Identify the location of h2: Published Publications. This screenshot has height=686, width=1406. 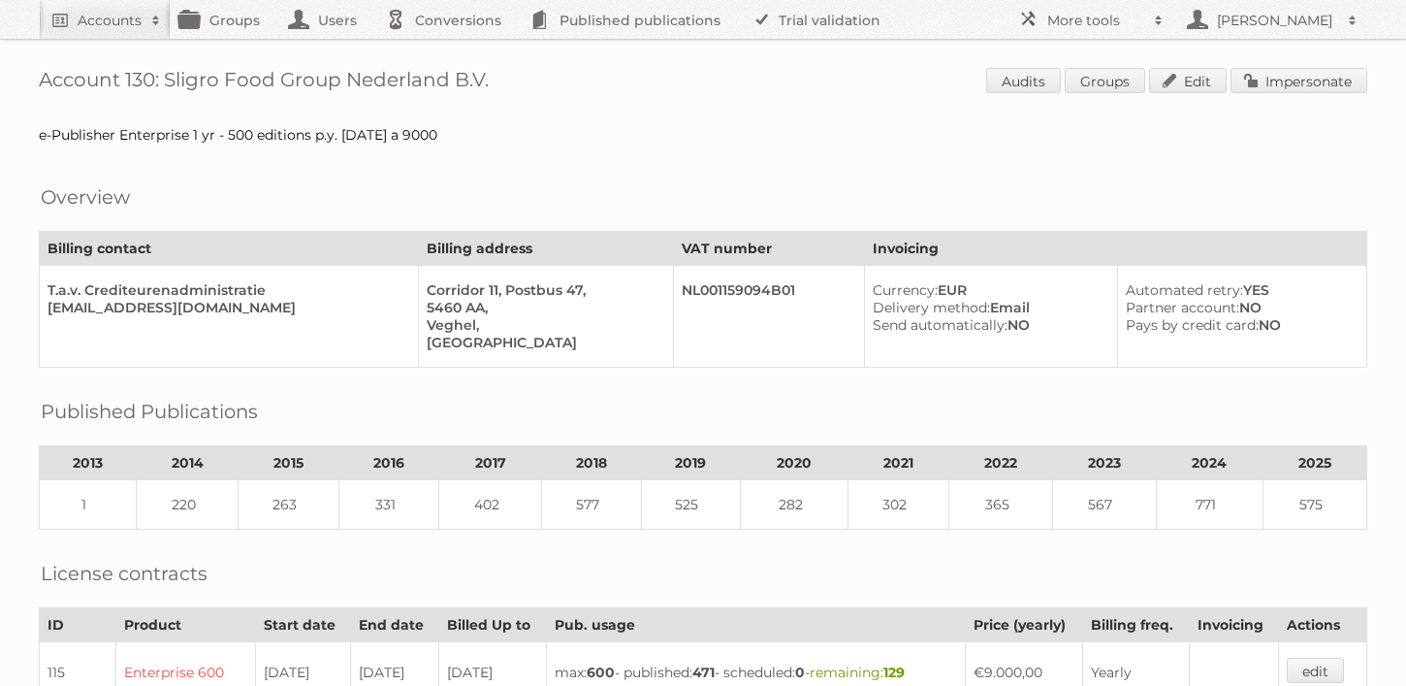
(149, 411).